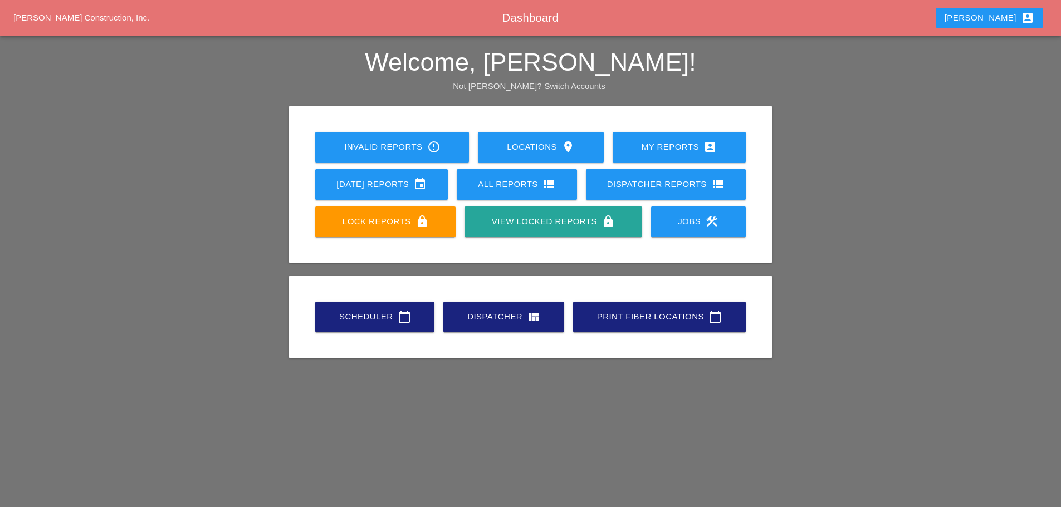 The image size is (1061, 507). Describe the element at coordinates (698, 222) in the screenshot. I see `div: Jobs` at that location.